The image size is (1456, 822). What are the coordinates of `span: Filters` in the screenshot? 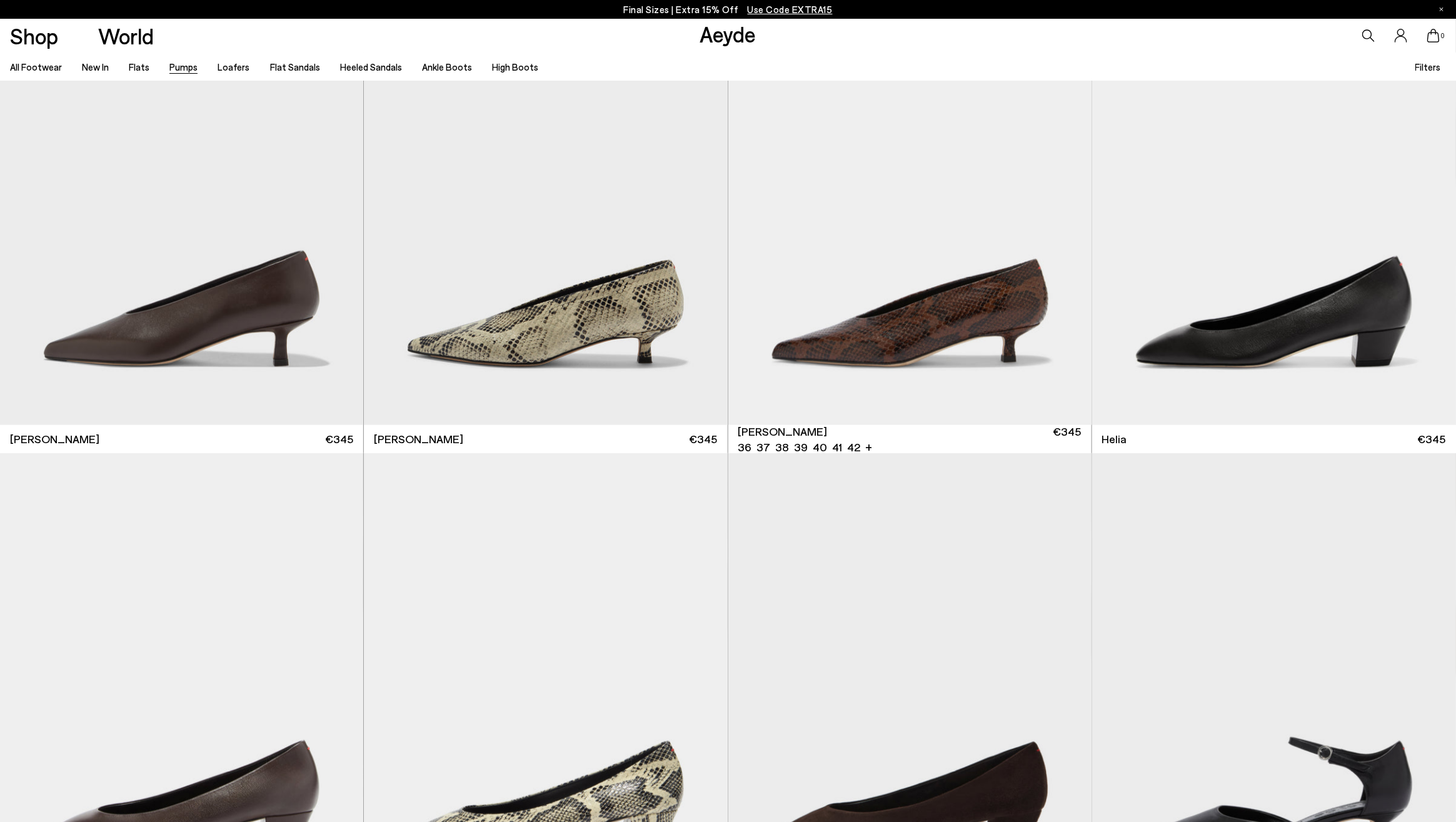 It's located at (1428, 67).